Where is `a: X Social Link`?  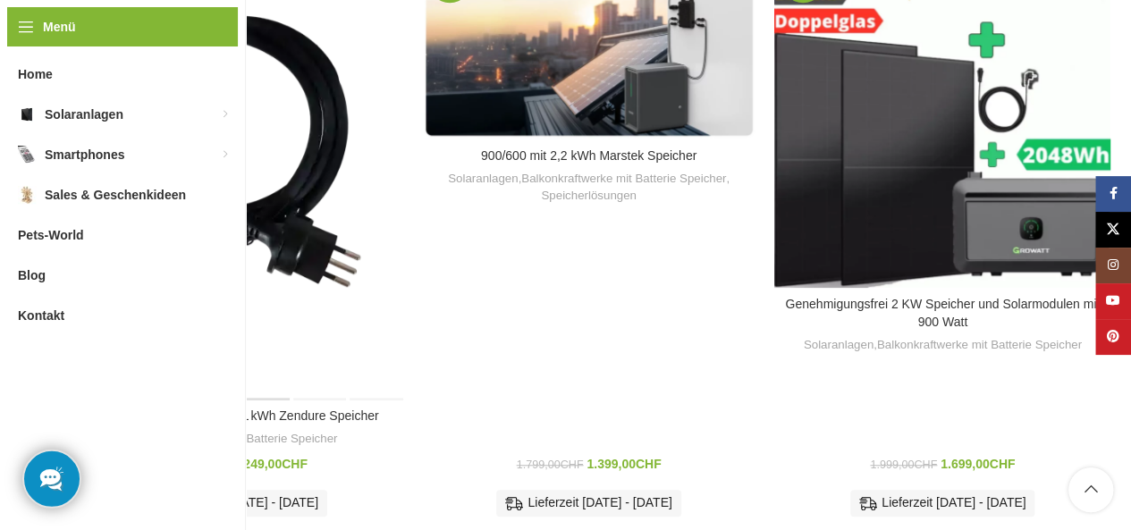
a: X Social Link is located at coordinates (1113, 230).